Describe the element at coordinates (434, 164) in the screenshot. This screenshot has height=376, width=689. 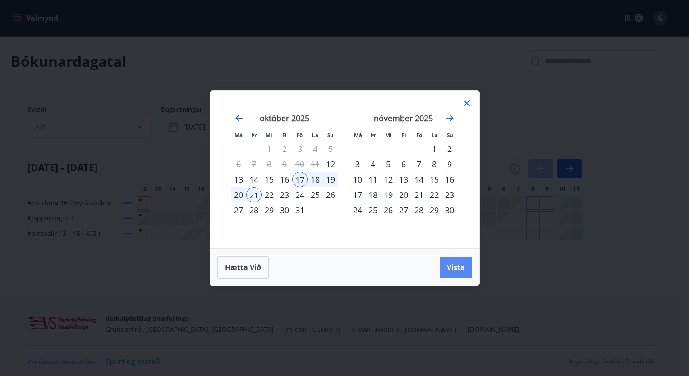
I see `td: Choose laugardagur, 8. nóvember 2025 as your check-out date. It’s available.` at that location.